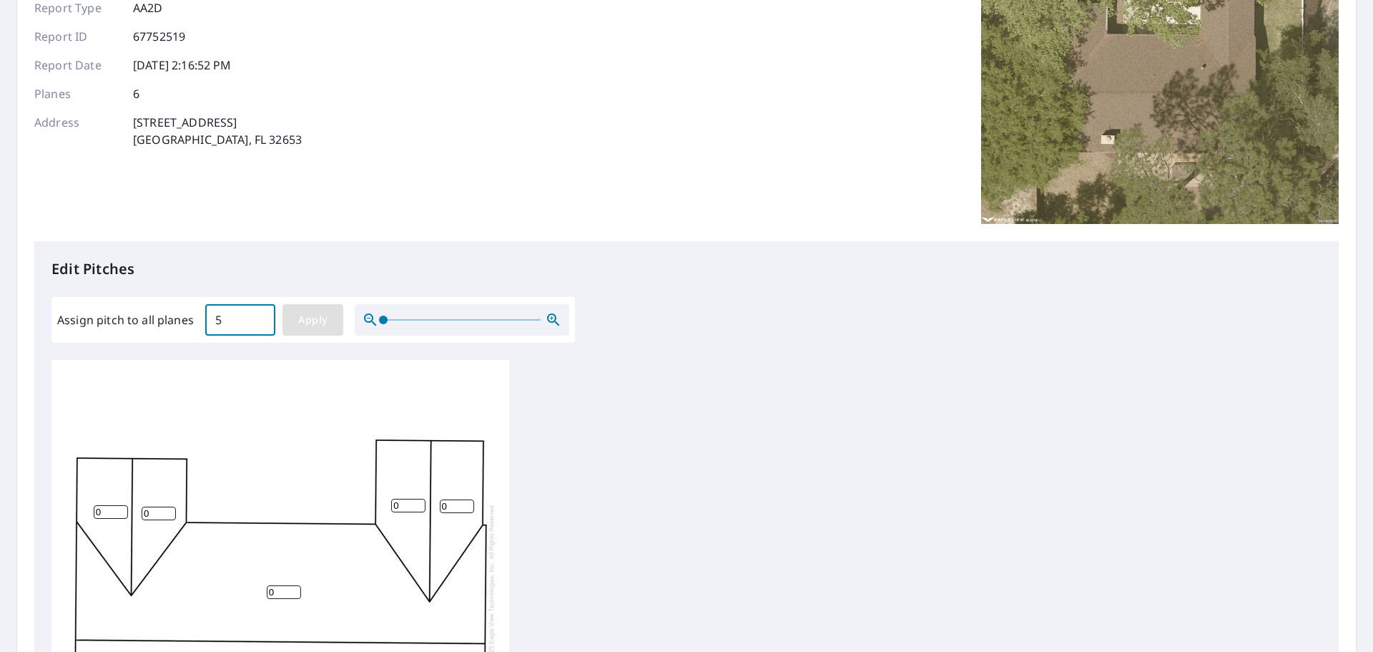 The width and height of the screenshot is (1373, 652). Describe the element at coordinates (687, 269) in the screenshot. I see `p: Edit Pitches` at that location.